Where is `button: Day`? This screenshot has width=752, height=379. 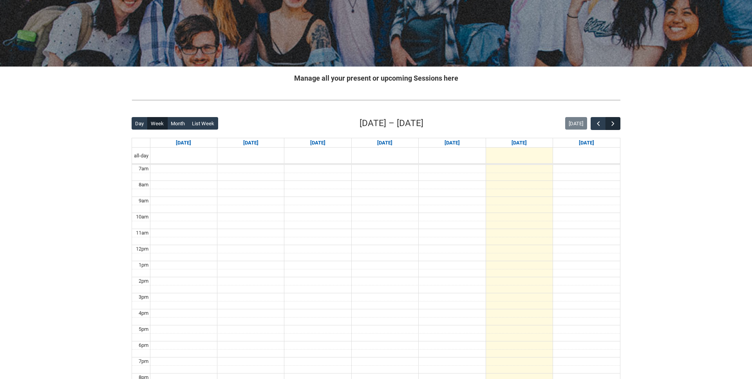
button: Day is located at coordinates (139, 123).